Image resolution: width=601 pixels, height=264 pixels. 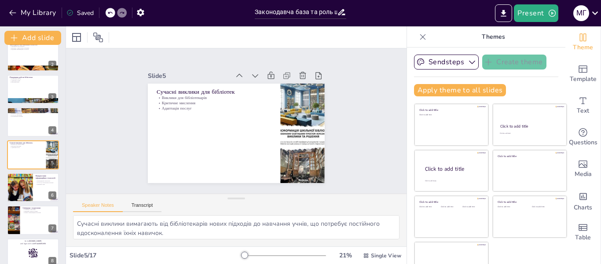 I want to click on div: Add text boxes, so click(x=583, y=106).